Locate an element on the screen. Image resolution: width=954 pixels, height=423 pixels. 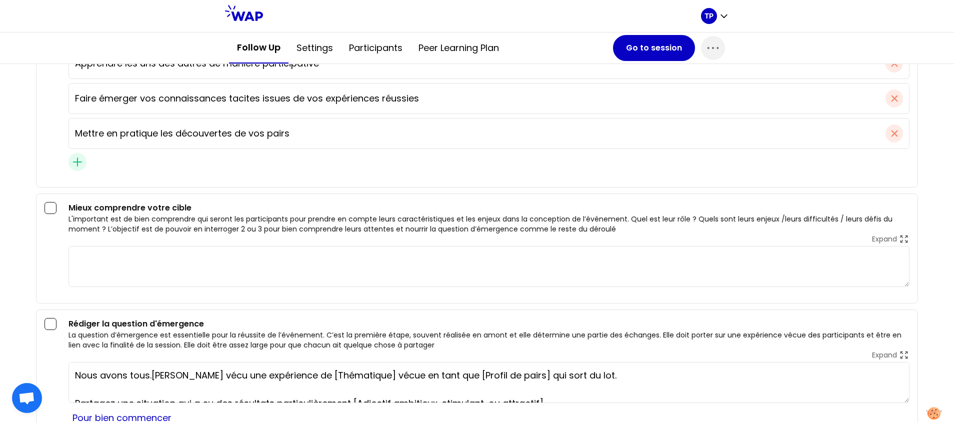
button: Follow up is located at coordinates (259, 48).